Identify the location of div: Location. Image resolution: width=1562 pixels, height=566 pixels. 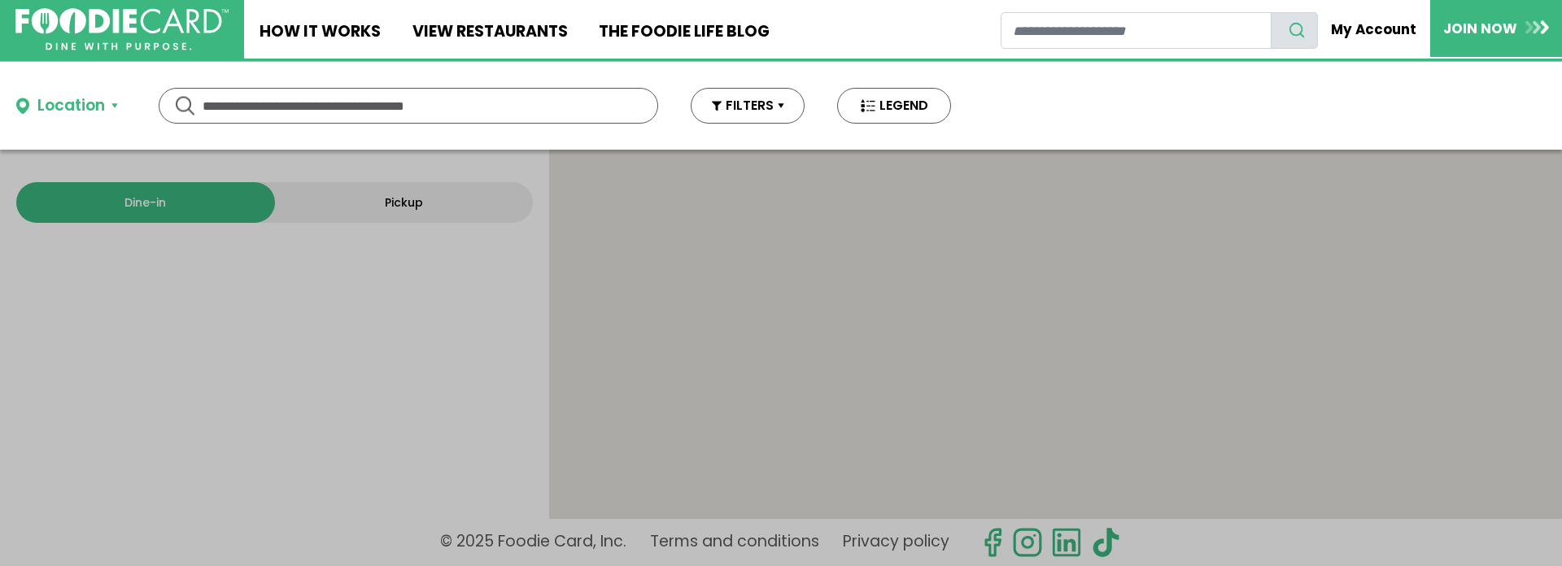
(71, 106).